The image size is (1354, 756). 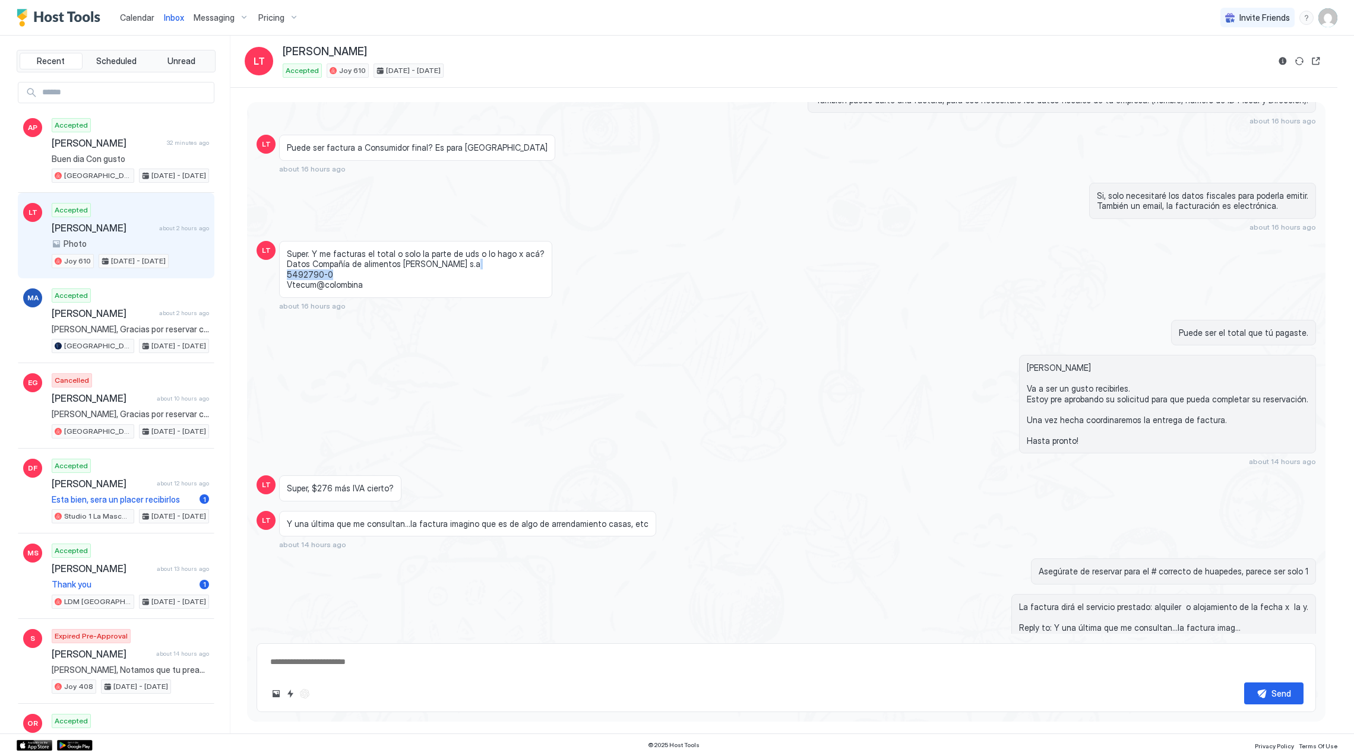 I want to click on span: MS, so click(x=33, y=553).